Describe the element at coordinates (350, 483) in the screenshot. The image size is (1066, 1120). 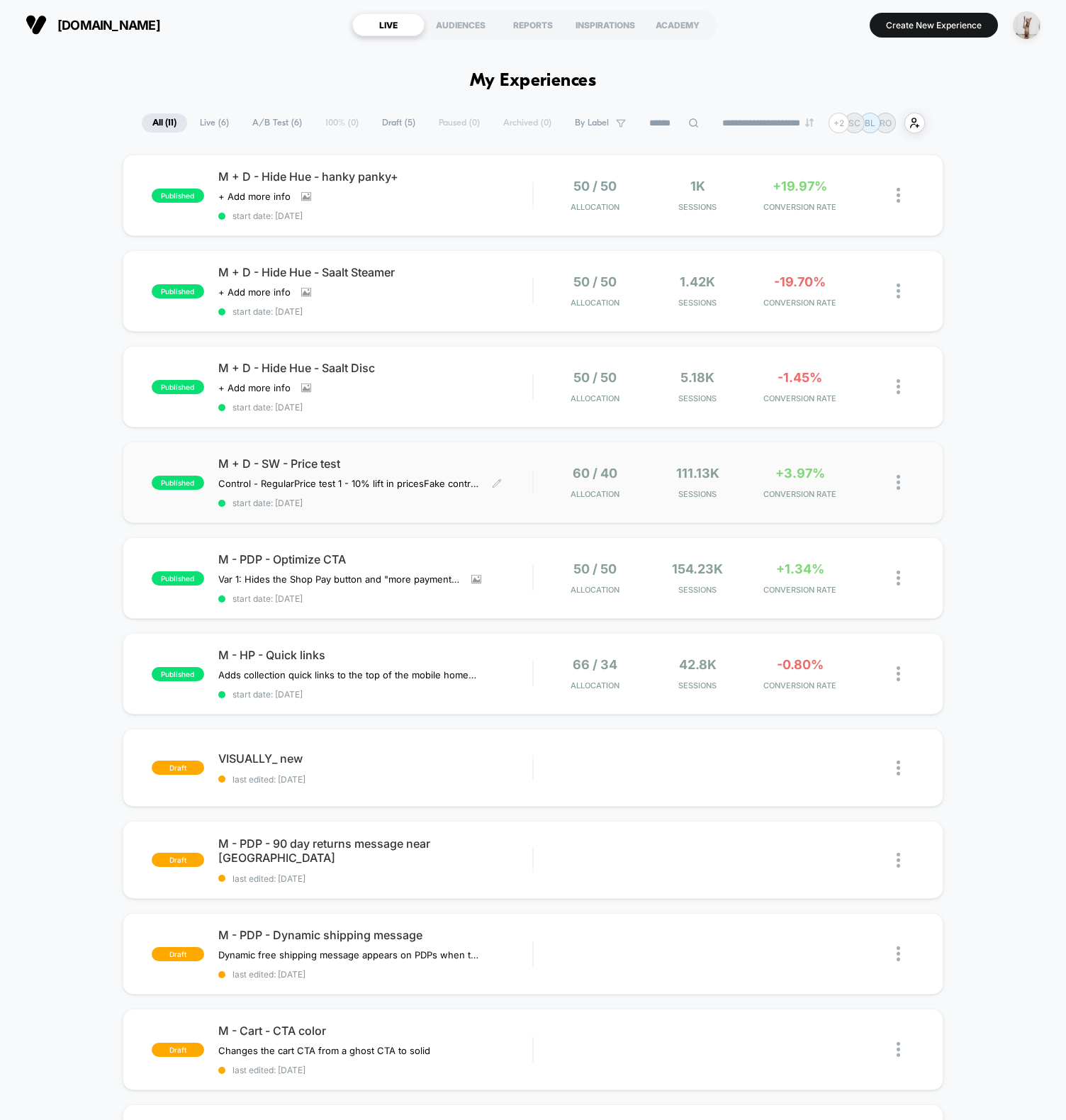
I see `span: Control - RegularPrice test 1 - 10% lift in pricesFake control - Removes upsells in CartPrice tes...` at that location.